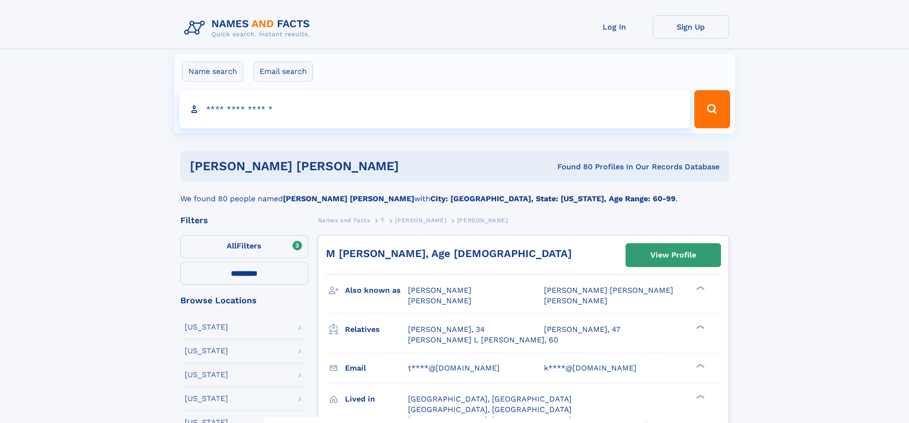  What do you see at coordinates (344, 220) in the screenshot?
I see `a: Names and Facts` at bounding box center [344, 220].